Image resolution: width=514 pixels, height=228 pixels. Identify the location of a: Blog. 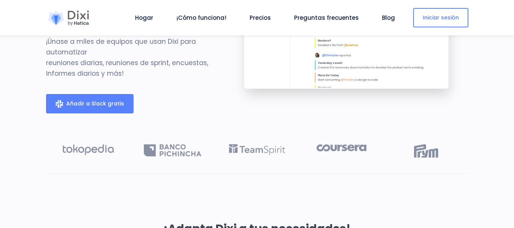
(388, 18).